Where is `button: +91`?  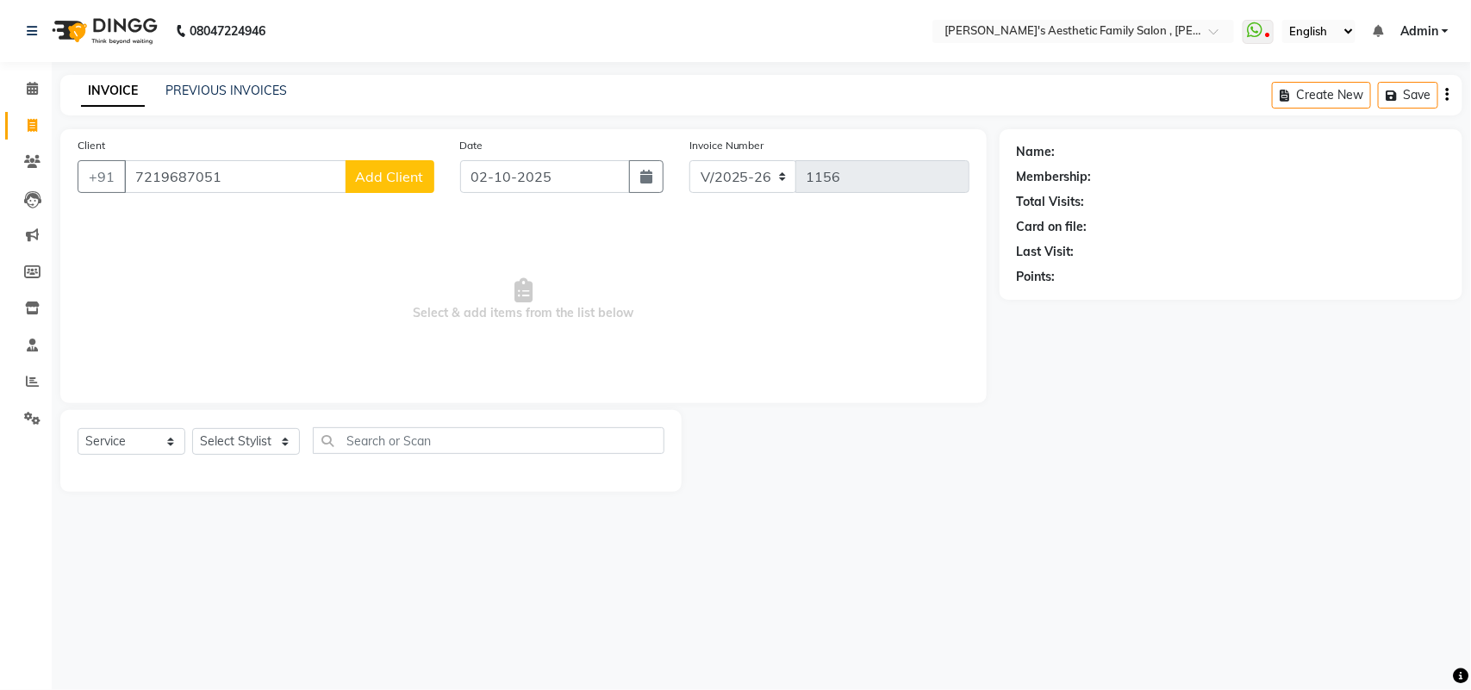
button: +91 is located at coordinates (102, 177).